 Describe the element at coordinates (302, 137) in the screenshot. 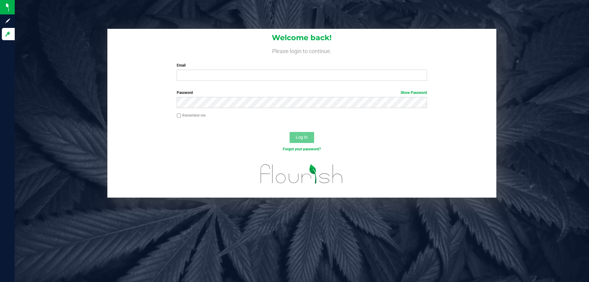

I see `button: Log In` at that location.